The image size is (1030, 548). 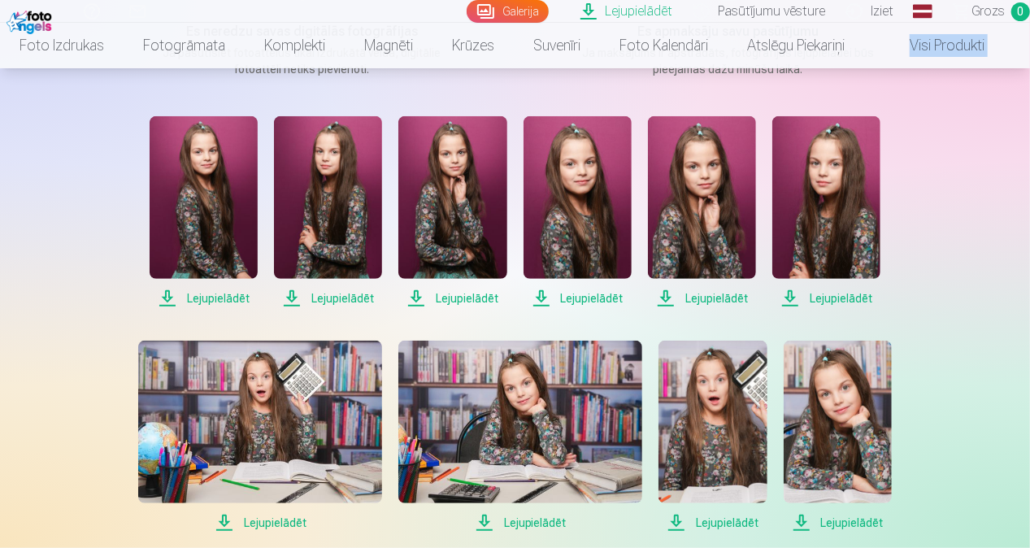 What do you see at coordinates (1020, 11) in the screenshot?
I see `span: 0` at bounding box center [1020, 11].